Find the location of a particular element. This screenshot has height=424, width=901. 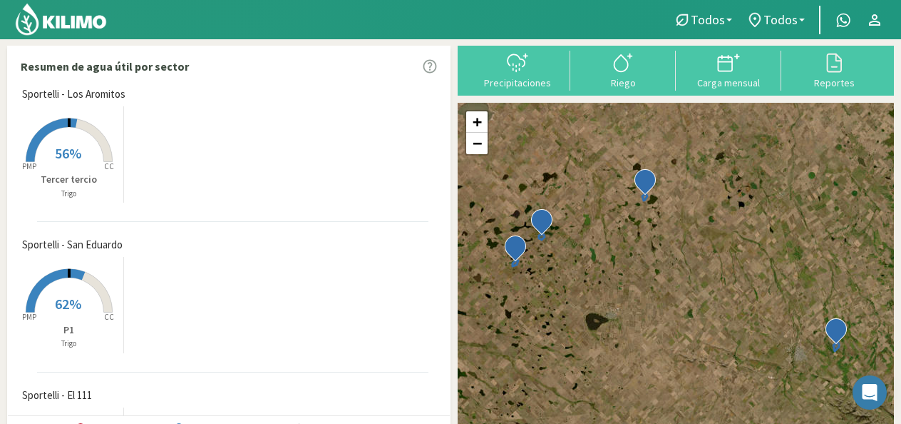

div: Open Intercom Messenger is located at coordinates (870, 392).